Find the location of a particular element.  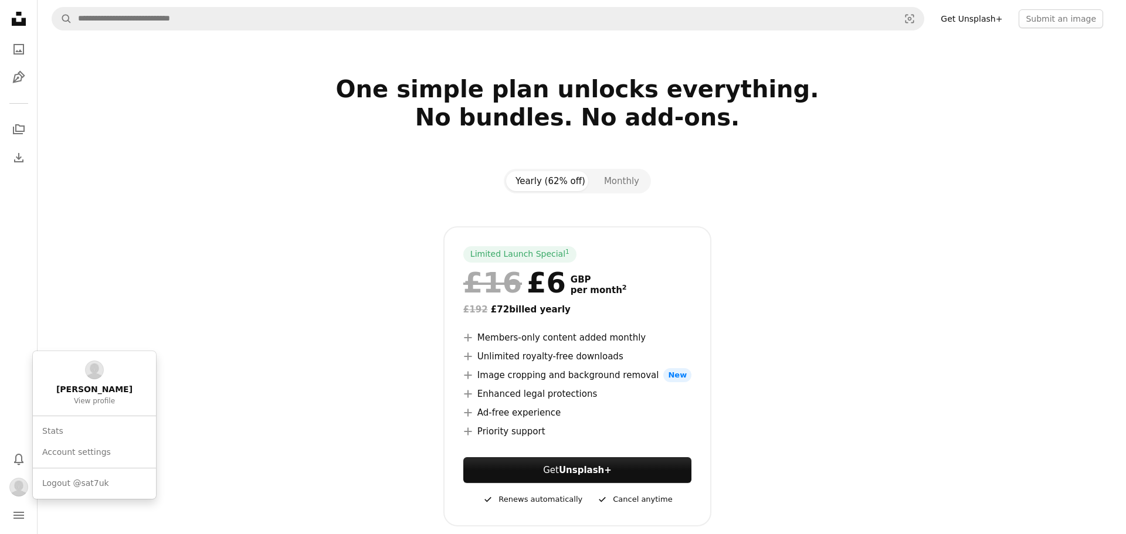

button: Profile is located at coordinates (19, 487).